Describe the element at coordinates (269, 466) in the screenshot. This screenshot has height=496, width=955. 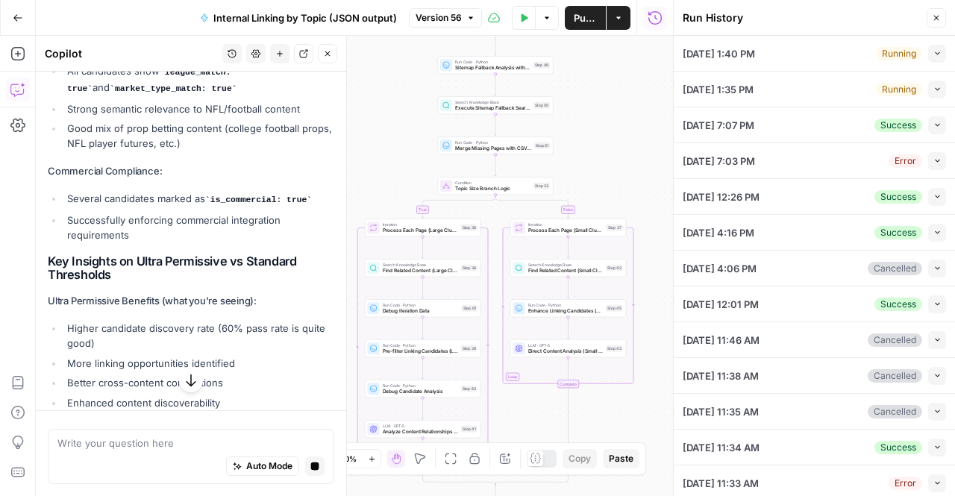
I see `span: Auto Mode` at that location.